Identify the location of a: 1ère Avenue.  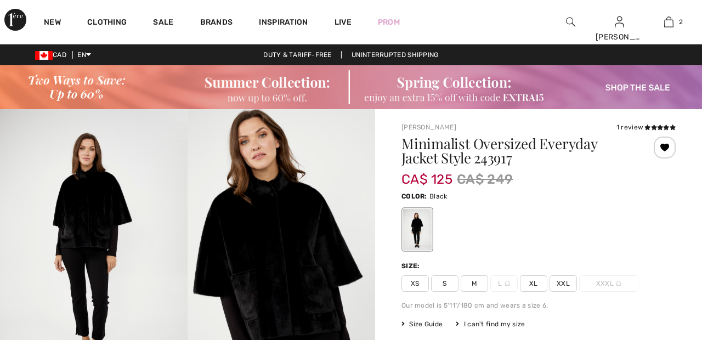
(15, 20).